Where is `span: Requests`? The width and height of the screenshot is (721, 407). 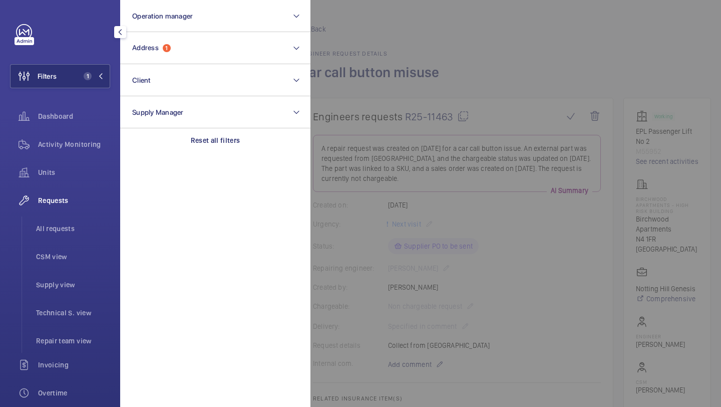
span: Requests is located at coordinates (74, 200).